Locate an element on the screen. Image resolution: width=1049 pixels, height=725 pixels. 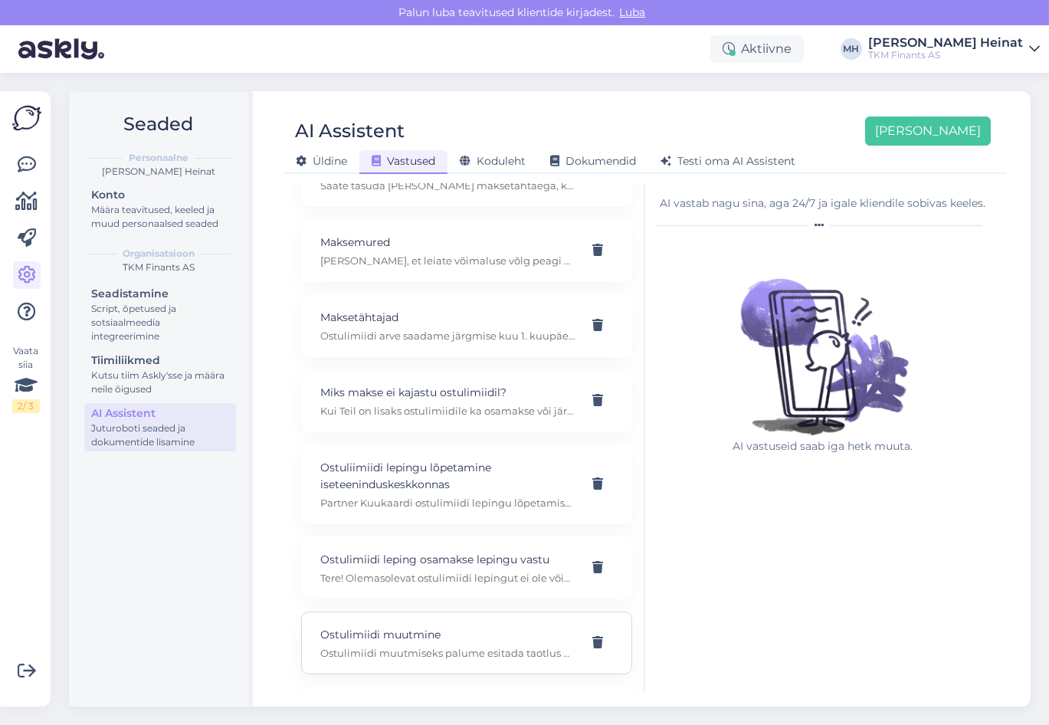
div: Konto is located at coordinates (160, 195).